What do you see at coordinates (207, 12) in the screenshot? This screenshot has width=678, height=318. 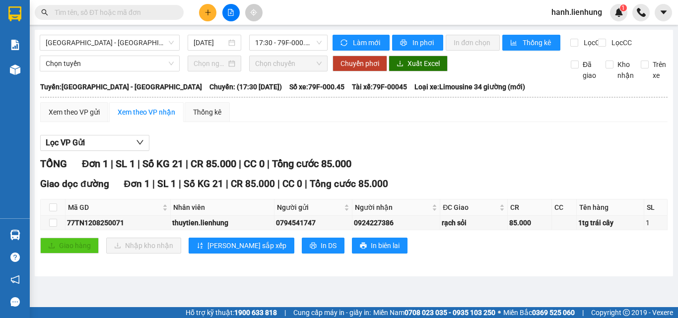 I see `button: plus` at bounding box center [207, 12].